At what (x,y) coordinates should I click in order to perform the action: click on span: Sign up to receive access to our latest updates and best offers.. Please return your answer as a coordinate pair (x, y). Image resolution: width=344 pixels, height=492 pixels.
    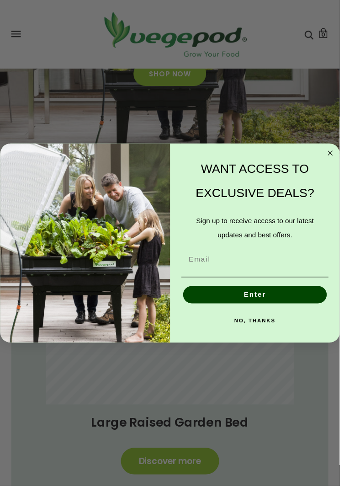
    Looking at the image, I should click on (258, 231).